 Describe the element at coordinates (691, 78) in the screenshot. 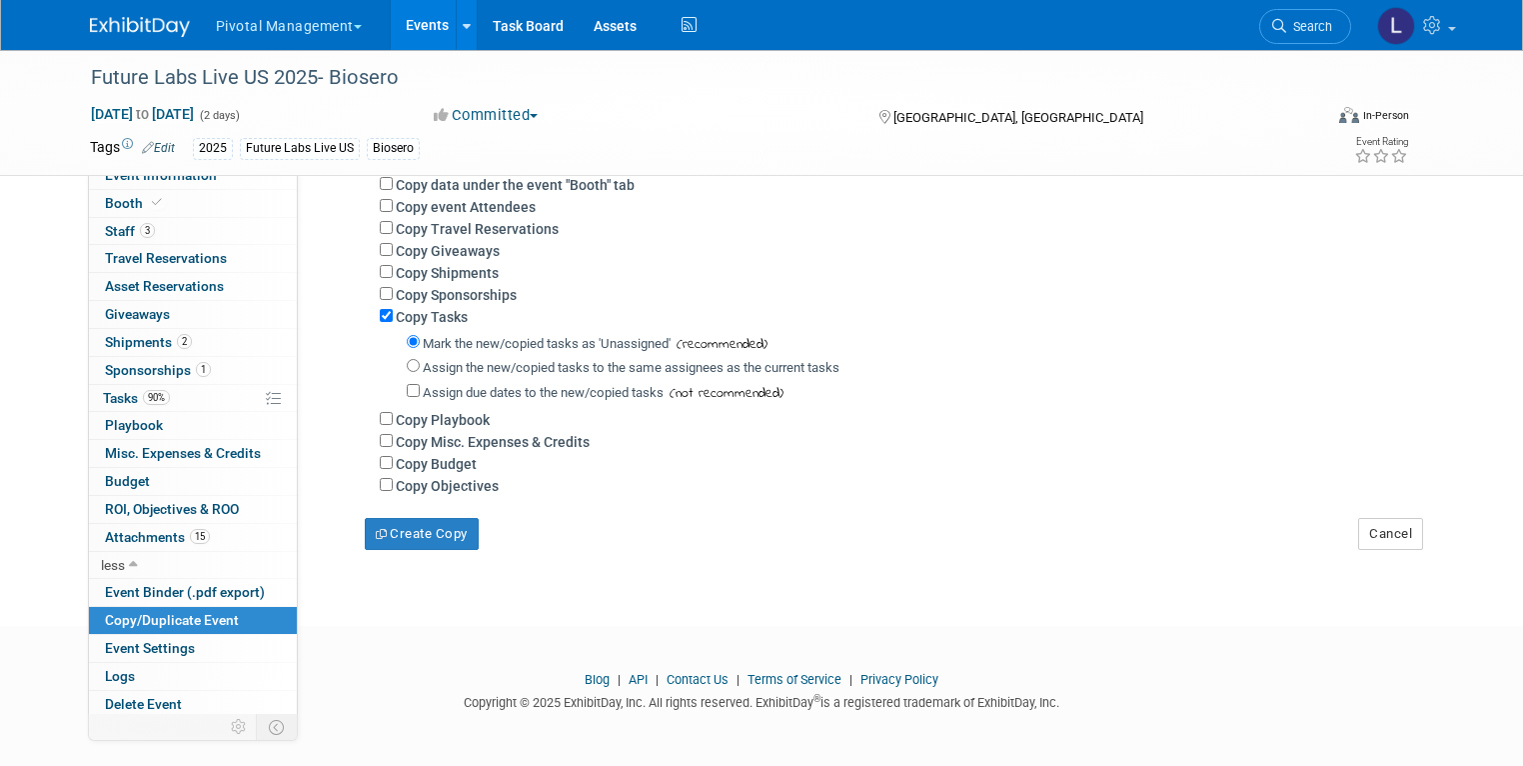

I see `div: Future Labs Live US 2025- Biosero` at that location.